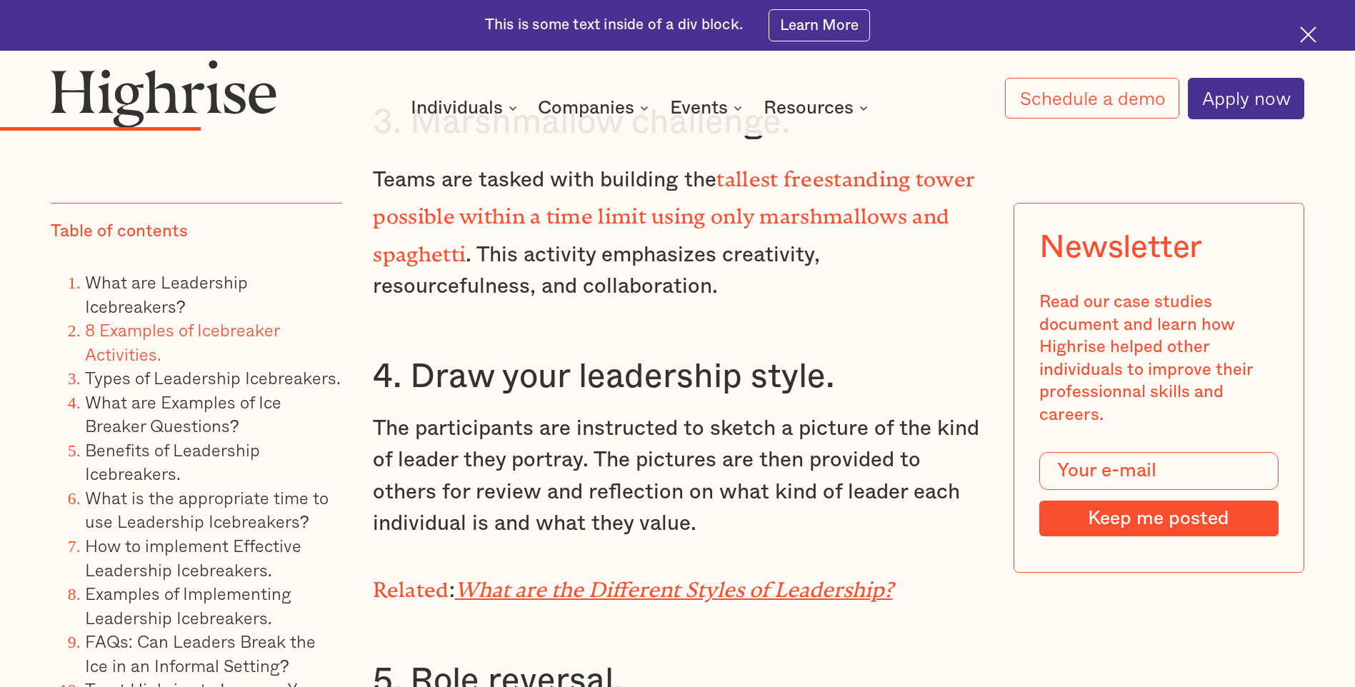  What do you see at coordinates (1091, 98) in the screenshot?
I see `a: Schedule a demo` at bounding box center [1091, 98].